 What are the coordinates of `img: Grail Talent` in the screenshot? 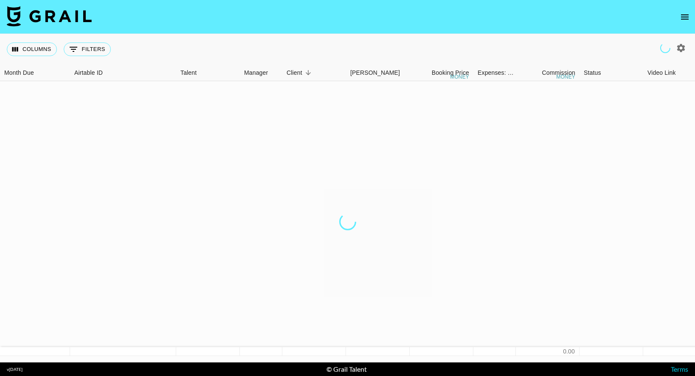 It's located at (49, 16).